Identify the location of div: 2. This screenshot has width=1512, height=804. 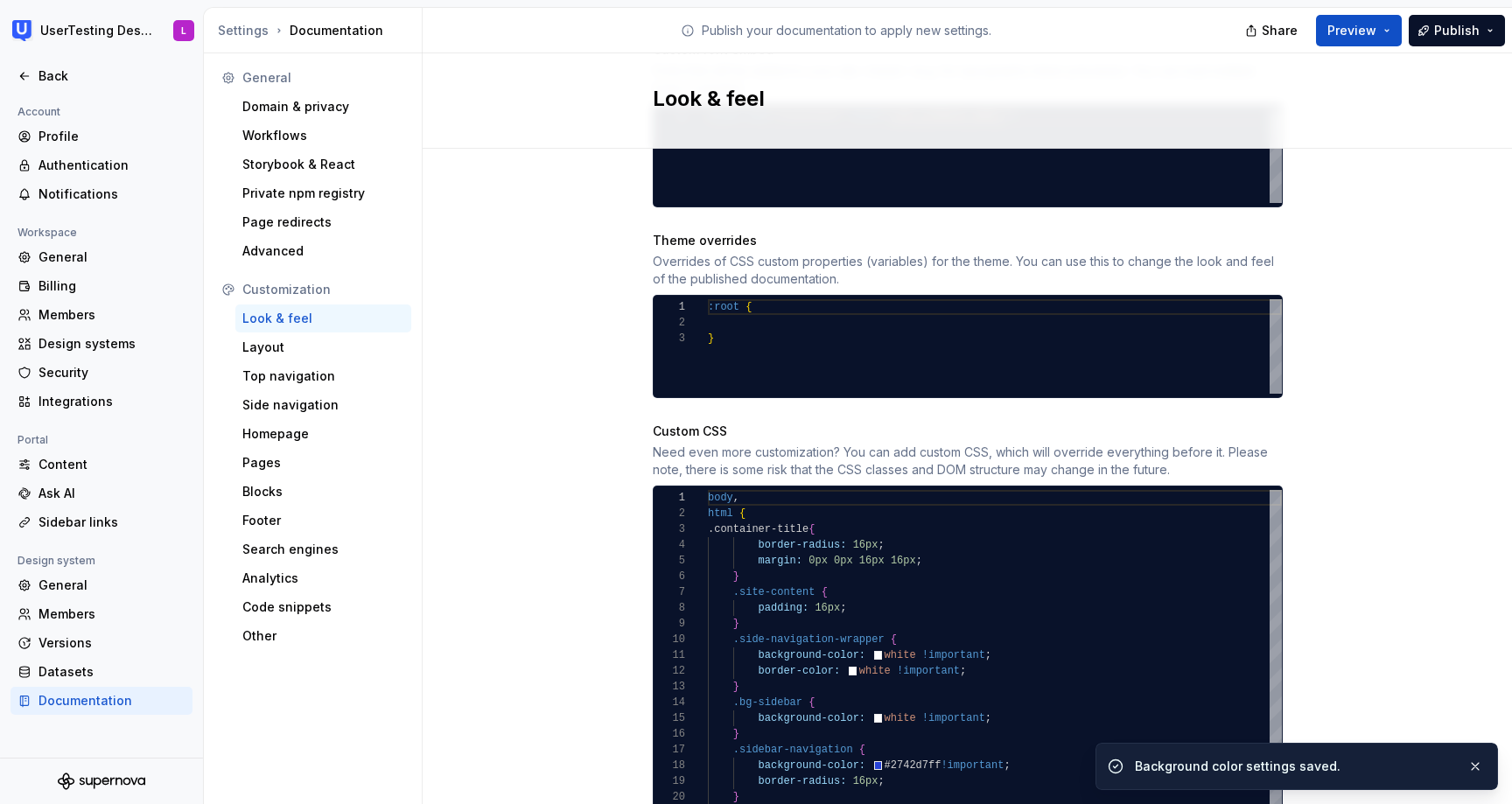
(669, 513).